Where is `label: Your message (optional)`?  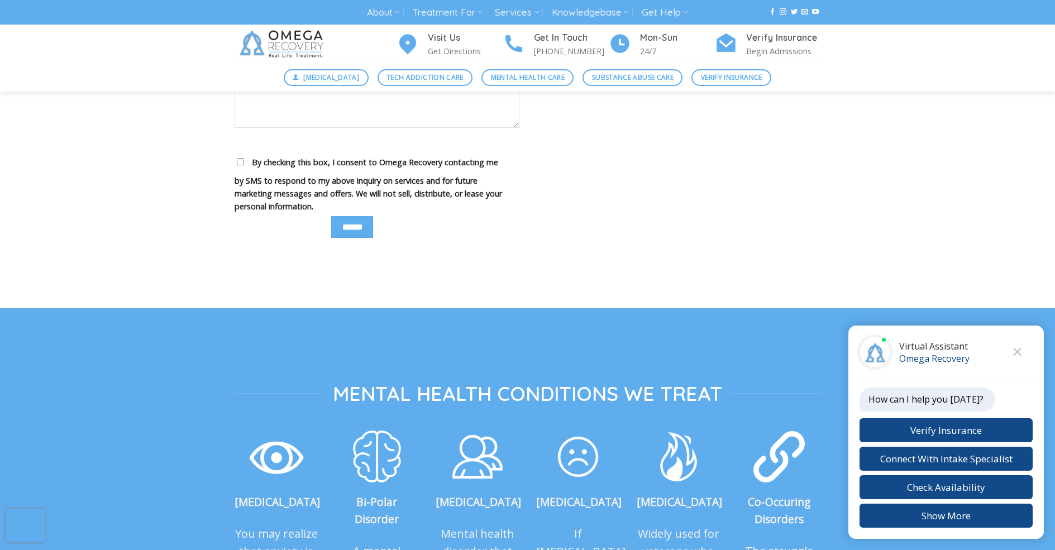
label: Your message (optional) is located at coordinates (377, 92).